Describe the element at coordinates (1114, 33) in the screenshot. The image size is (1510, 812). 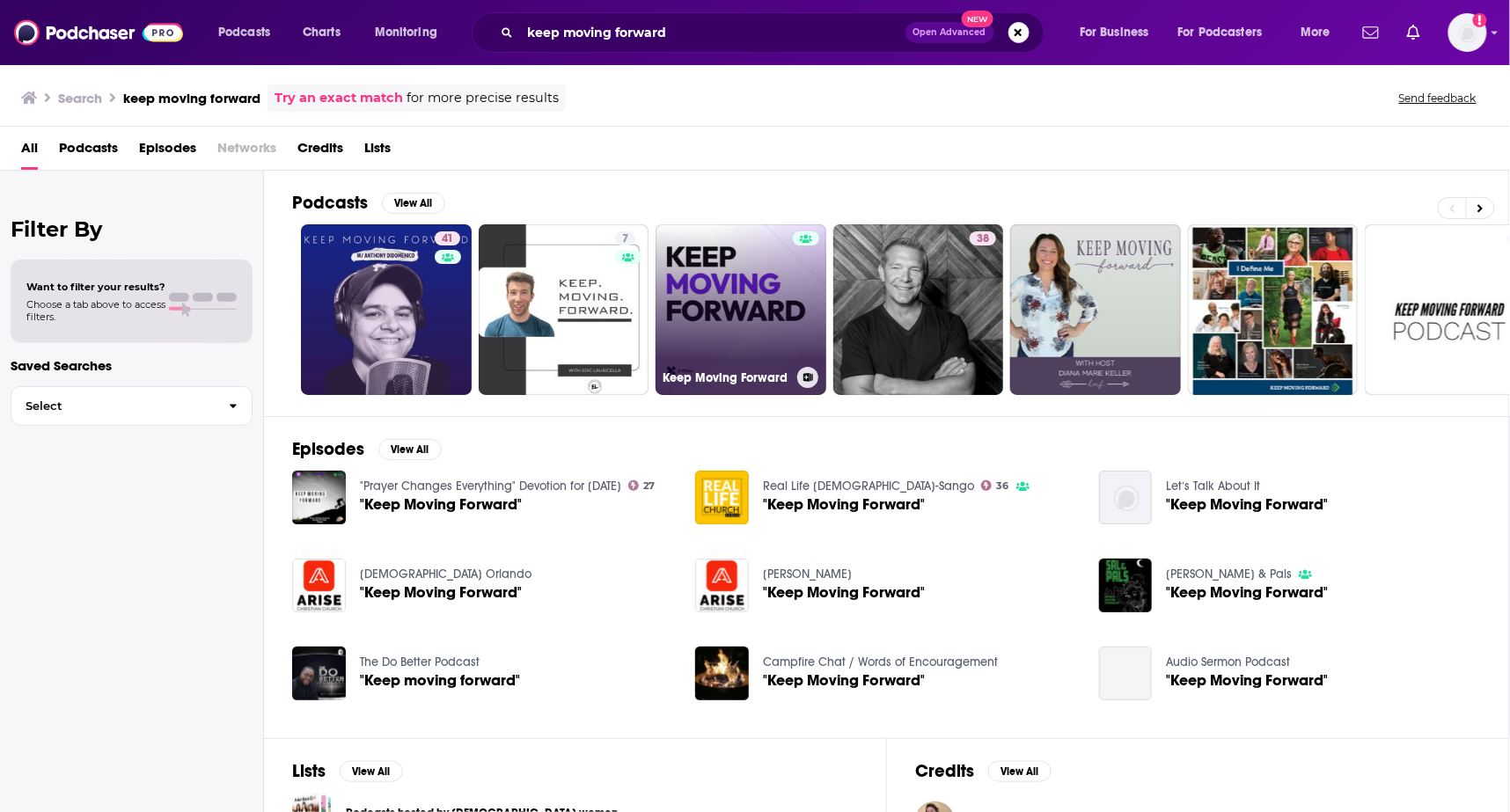
I see `span: For Business` at that location.